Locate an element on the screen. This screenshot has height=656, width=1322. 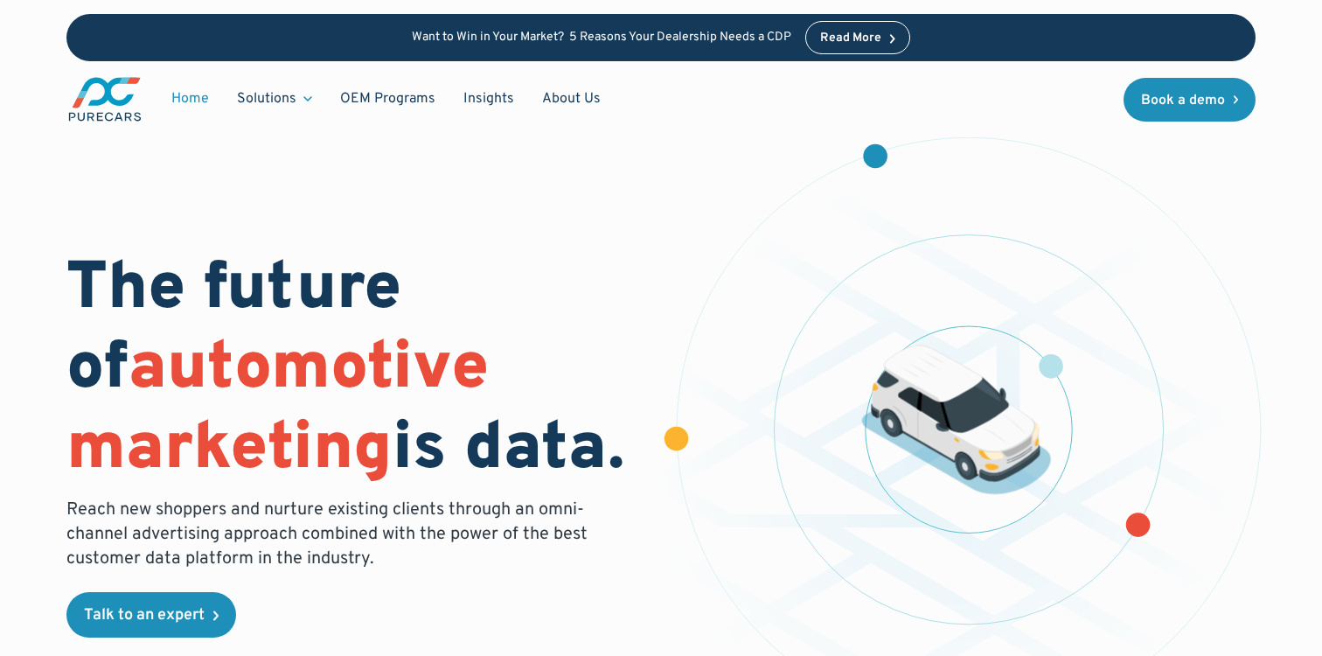
a: main is located at coordinates (105, 99).